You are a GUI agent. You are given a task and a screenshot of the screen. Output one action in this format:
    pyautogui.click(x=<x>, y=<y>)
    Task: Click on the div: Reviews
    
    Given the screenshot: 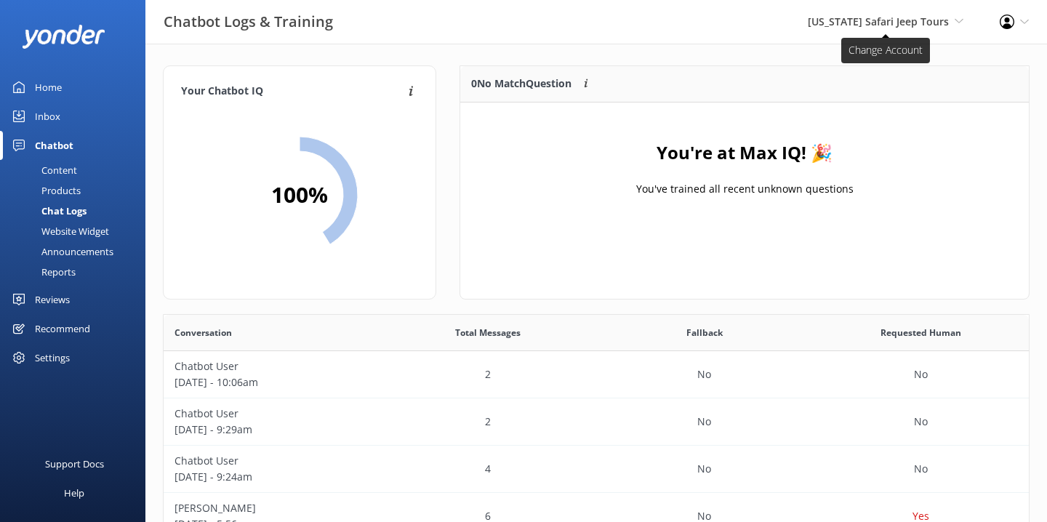 What is the action you would take?
    pyautogui.click(x=52, y=300)
    